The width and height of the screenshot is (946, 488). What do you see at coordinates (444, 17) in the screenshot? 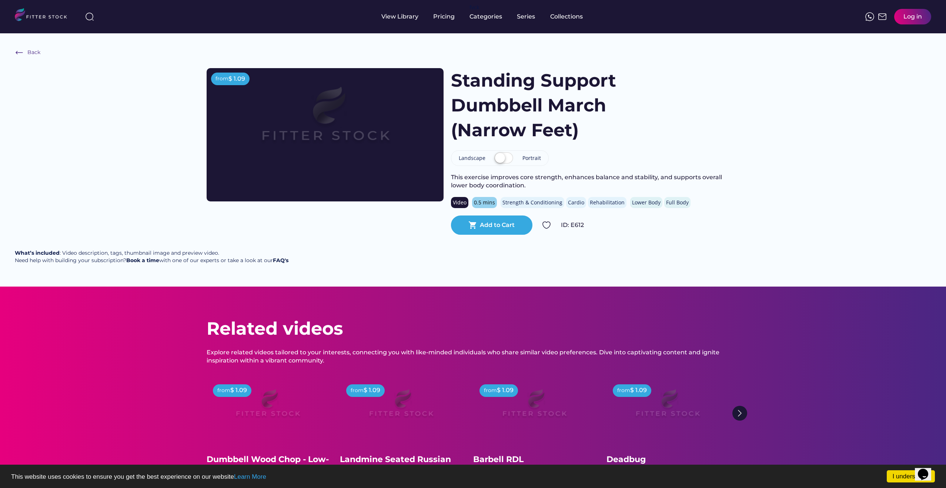
I see `div: Pricing` at bounding box center [444, 17].